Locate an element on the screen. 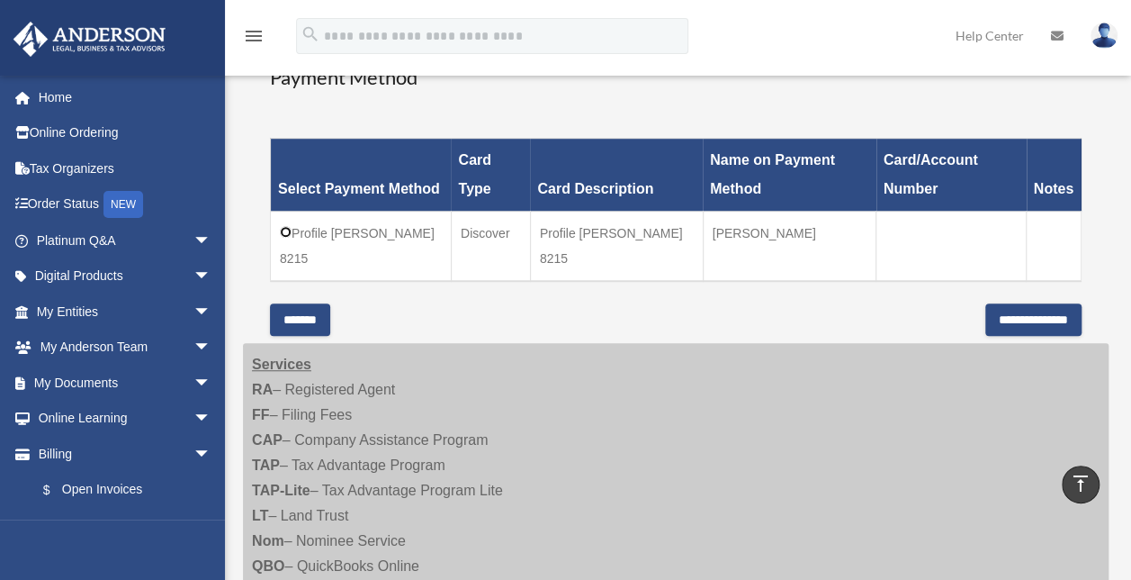 Image resolution: width=1131 pixels, height=580 pixels. strong: RA is located at coordinates (262, 389).